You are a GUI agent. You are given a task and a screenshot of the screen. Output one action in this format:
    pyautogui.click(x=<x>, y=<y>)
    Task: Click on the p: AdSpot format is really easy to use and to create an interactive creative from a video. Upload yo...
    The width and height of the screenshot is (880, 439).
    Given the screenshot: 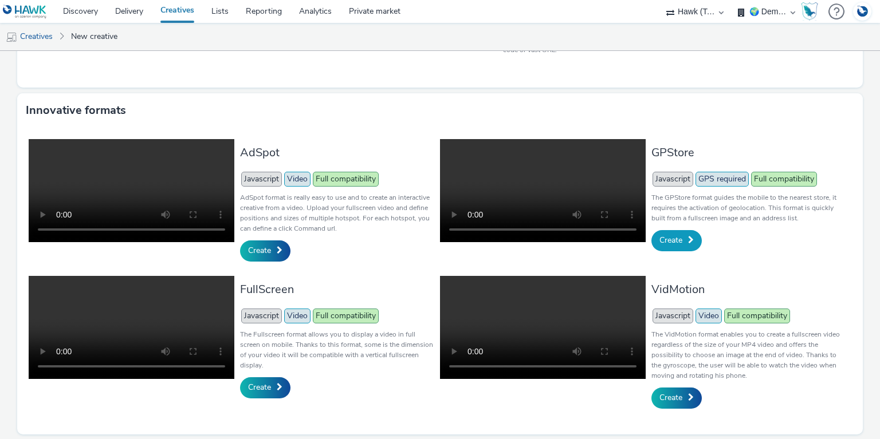 What is the action you would take?
    pyautogui.click(x=337, y=213)
    